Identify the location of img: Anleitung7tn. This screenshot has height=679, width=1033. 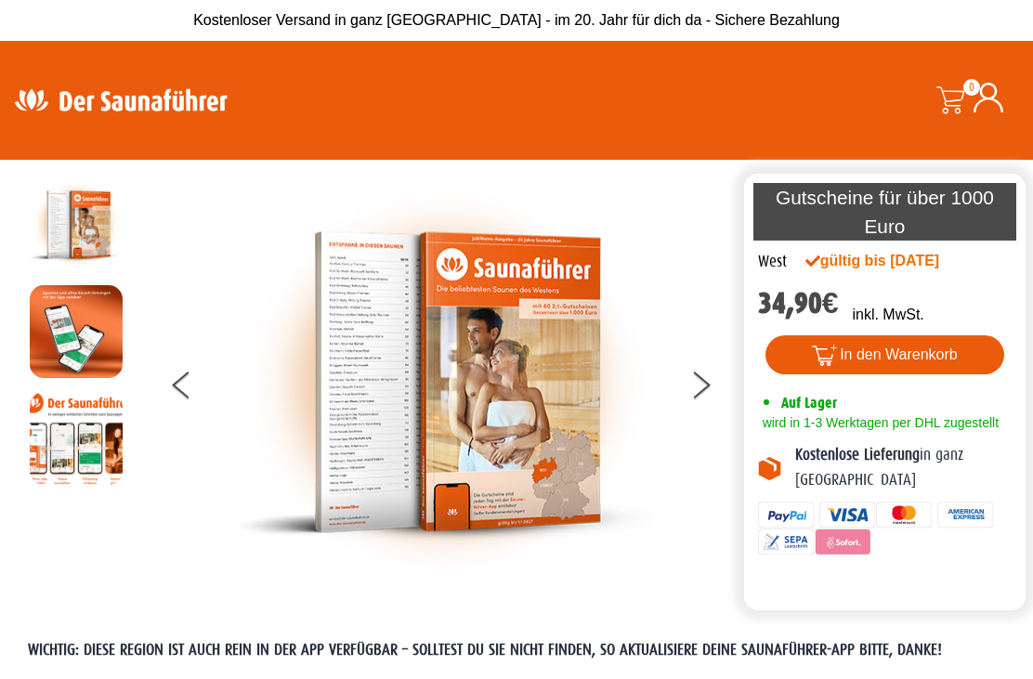
(76, 438).